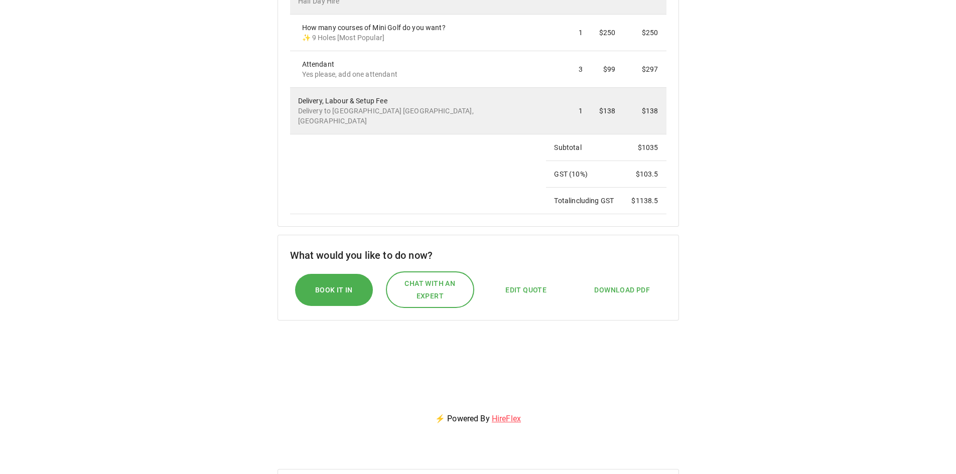 The height and width of the screenshot is (474, 956). I want to click on td: $99, so click(607, 69).